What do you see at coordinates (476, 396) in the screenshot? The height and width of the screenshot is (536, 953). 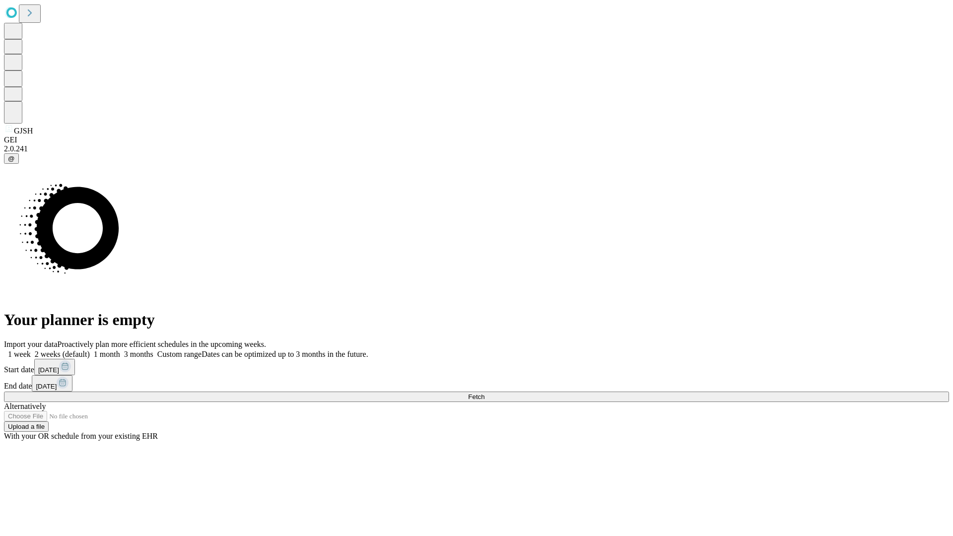 I see `span: Fetch` at bounding box center [476, 396].